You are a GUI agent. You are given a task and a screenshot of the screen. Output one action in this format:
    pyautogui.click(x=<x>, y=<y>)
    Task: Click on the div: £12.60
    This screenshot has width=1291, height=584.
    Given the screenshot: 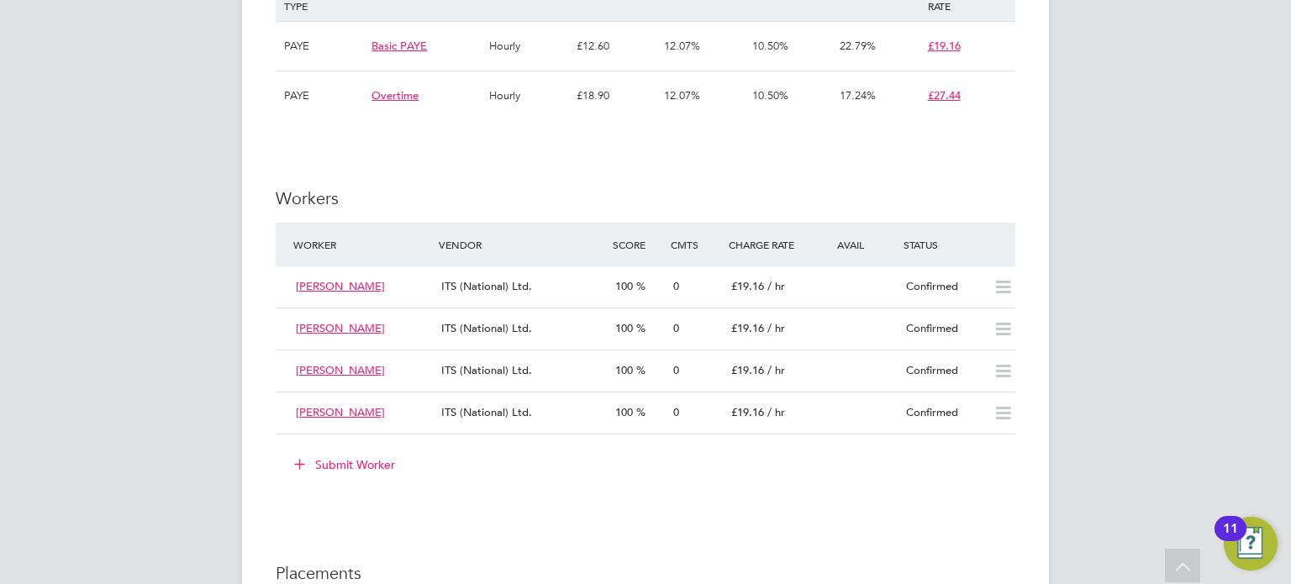 What is the action you would take?
    pyautogui.click(x=616, y=46)
    